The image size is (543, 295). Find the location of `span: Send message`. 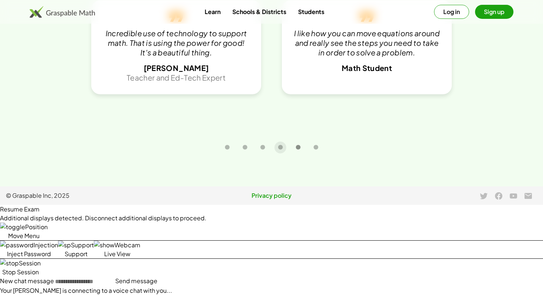

span: Send message is located at coordinates (136, 280).